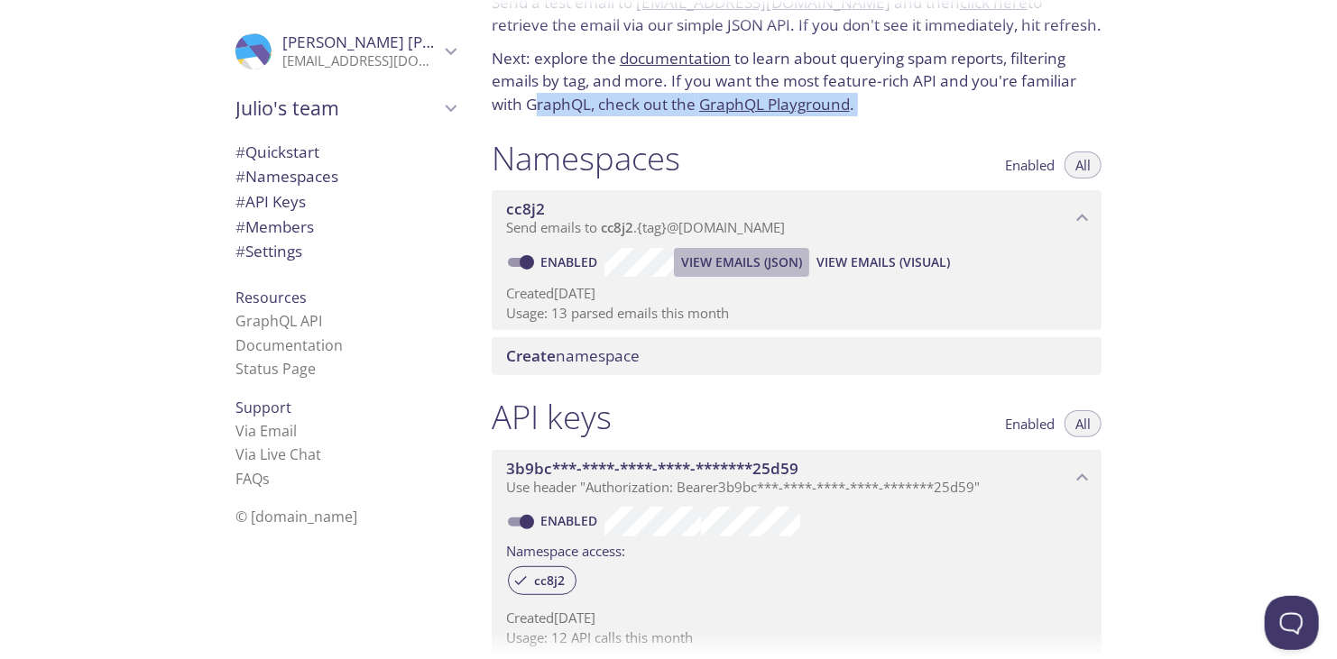  What do you see at coordinates (277, 152) in the screenshot?
I see `span: Quickstart` at bounding box center [277, 152].